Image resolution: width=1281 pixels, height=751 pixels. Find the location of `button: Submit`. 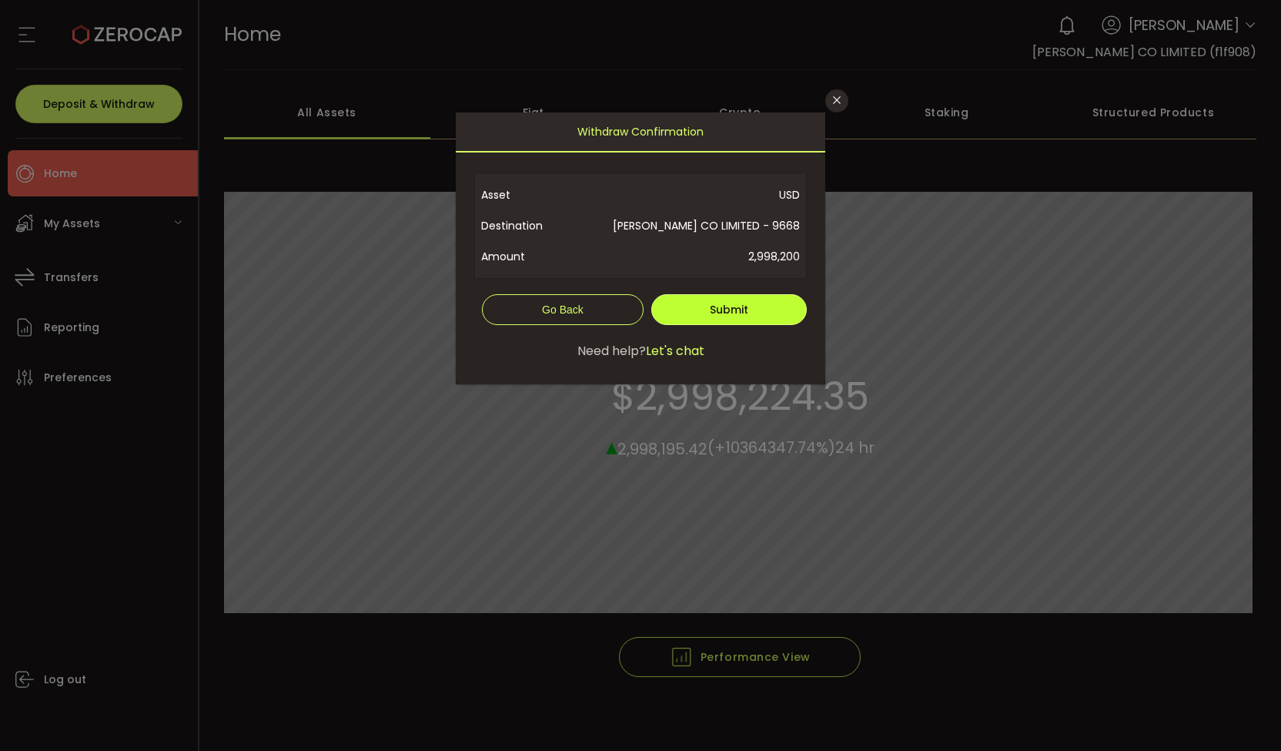

button: Submit is located at coordinates (729, 310).